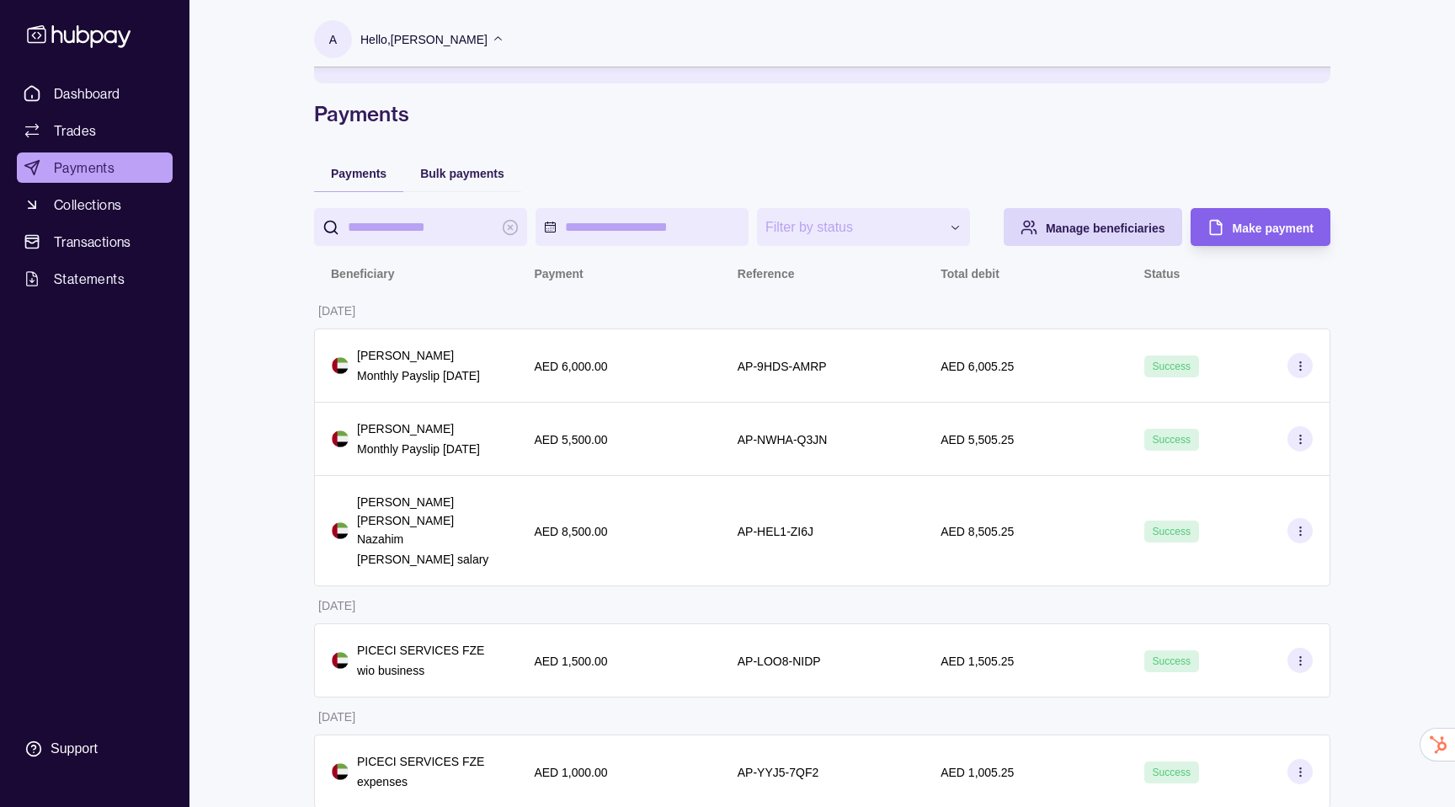 This screenshot has height=807, width=1455. I want to click on a: Support, so click(94, 749).